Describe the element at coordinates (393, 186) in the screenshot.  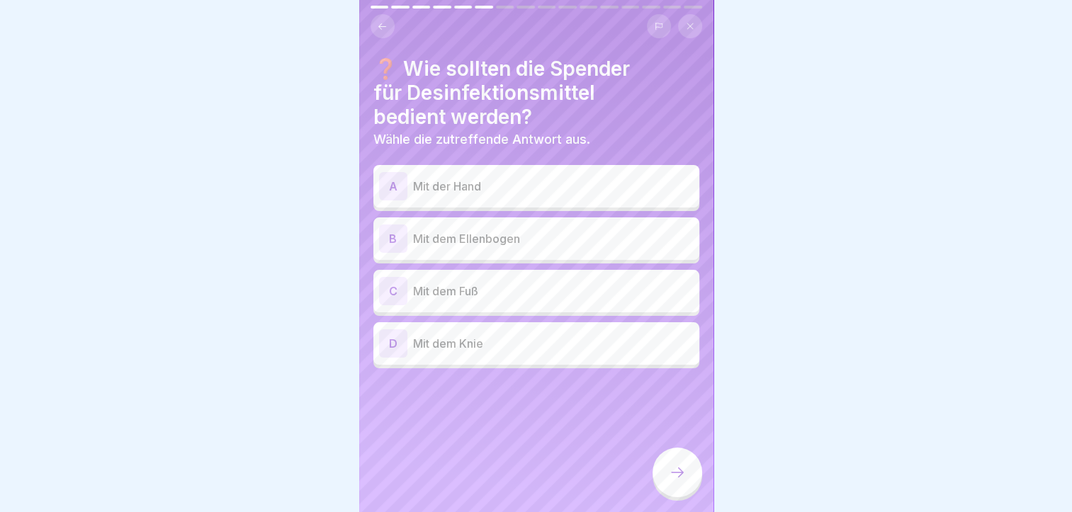
I see `div: A` at that location.